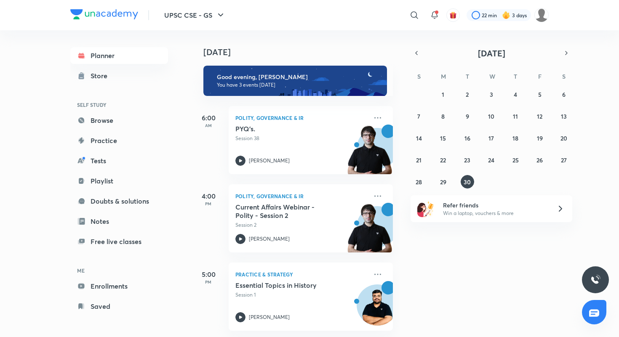  What do you see at coordinates (564, 160) in the screenshot?
I see `abbr: September 27, 2025` at bounding box center [564, 160].